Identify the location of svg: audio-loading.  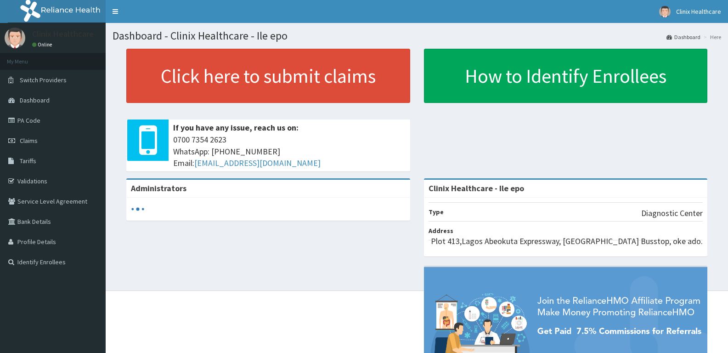
(138, 209).